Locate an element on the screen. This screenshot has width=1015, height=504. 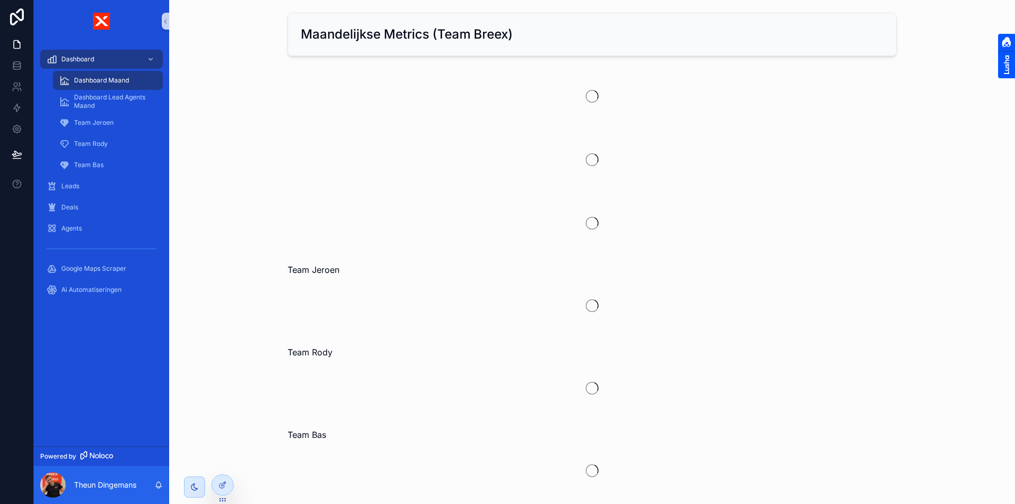
span: Deals is located at coordinates (70, 207).